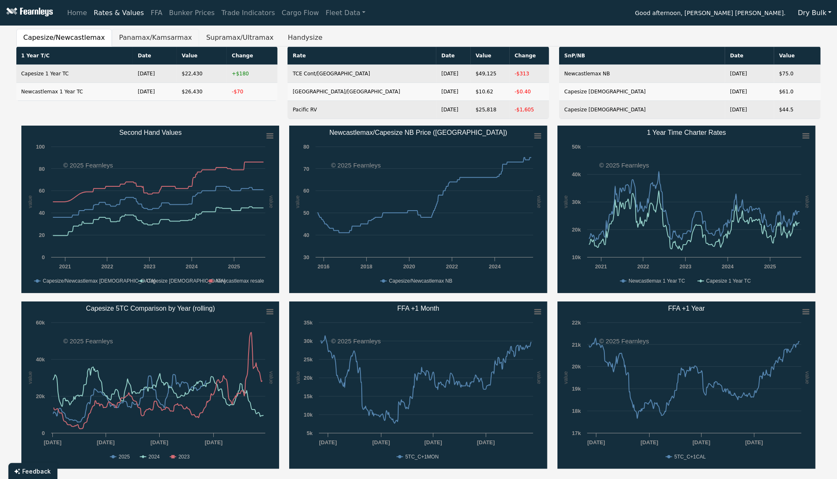  Describe the element at coordinates (150, 385) in the screenshot. I see `svg: Capesize 5TC Comparison by Year (rolling)` at that location.